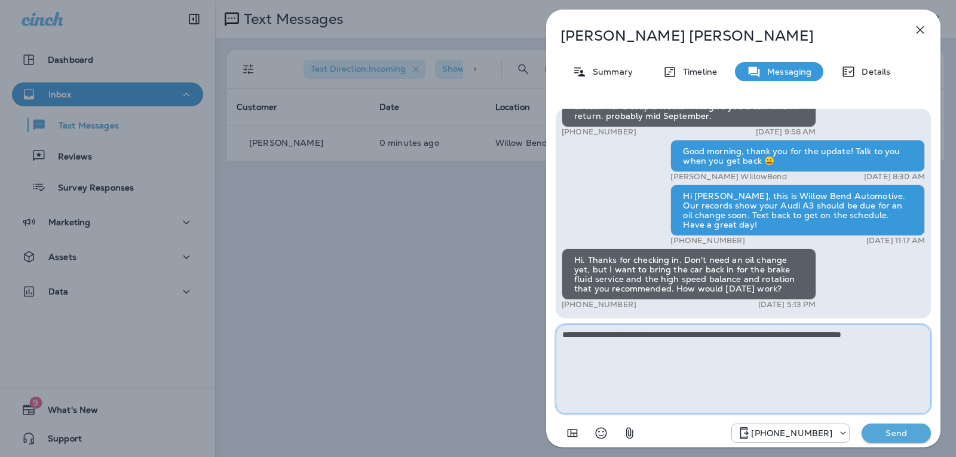  I want to click on button: Add in a premade template, so click(572, 433).